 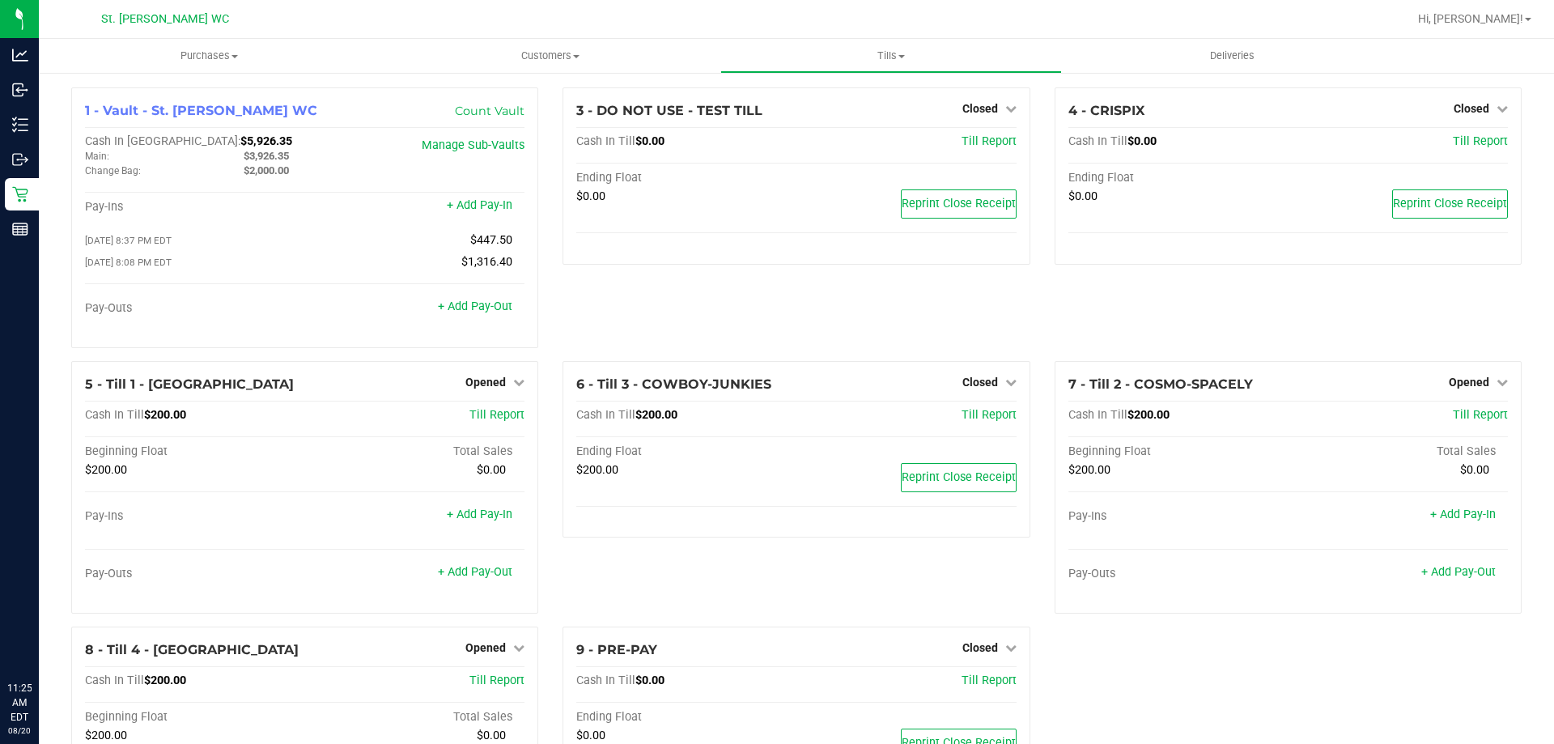 I want to click on a: Deliveries, so click(x=1232, y=56).